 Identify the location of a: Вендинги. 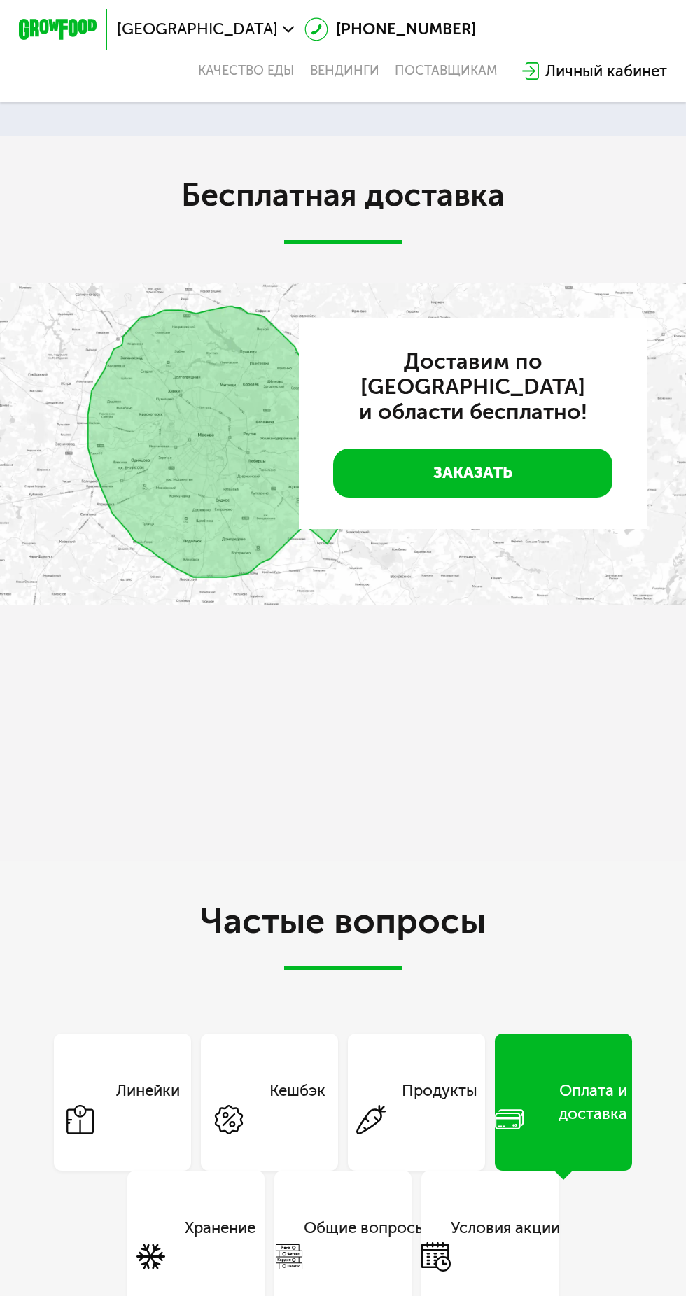
(344, 71).